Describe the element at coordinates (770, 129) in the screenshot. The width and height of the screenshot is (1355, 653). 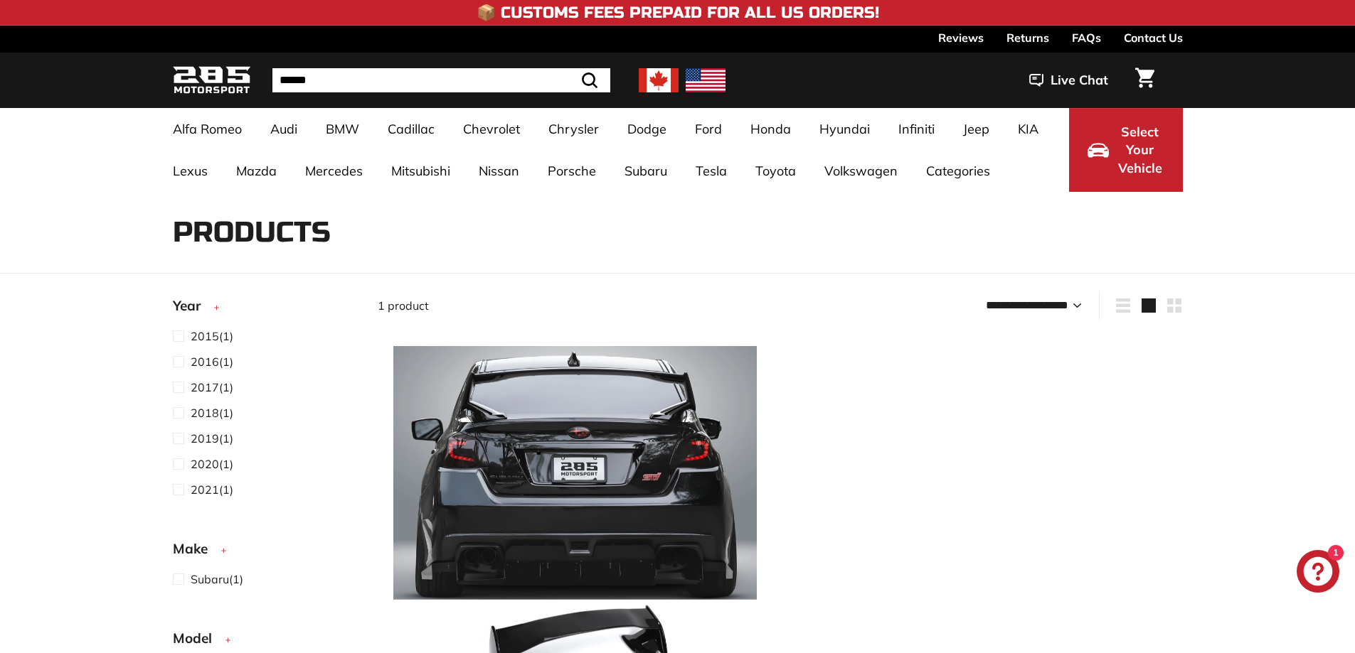
I see `a: Honda` at that location.